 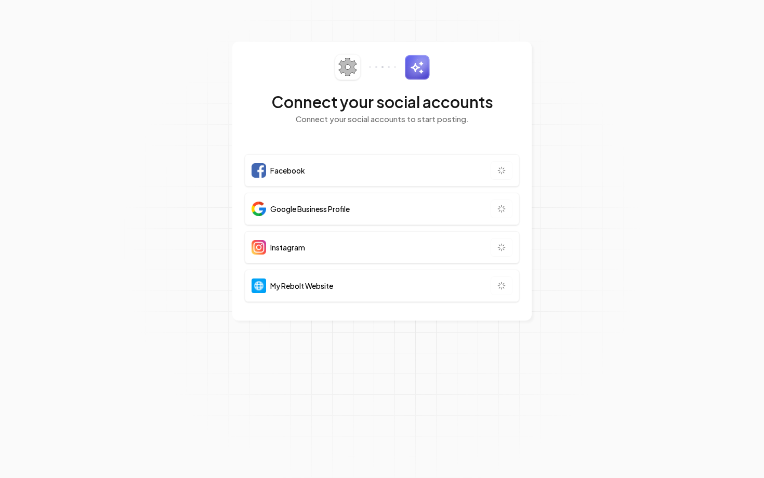 I want to click on span: My Rebolt Website, so click(x=301, y=286).